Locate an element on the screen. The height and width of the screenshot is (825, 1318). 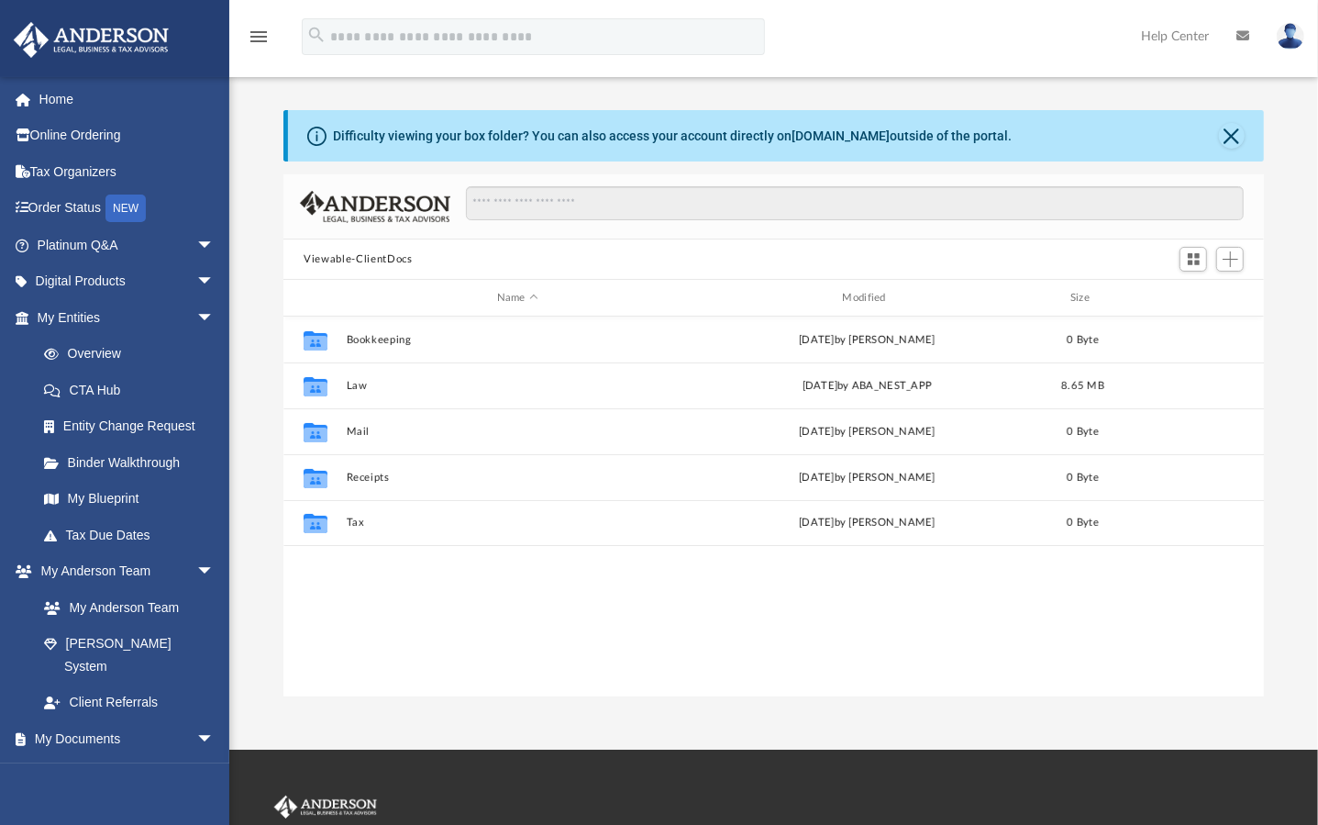
a: My Entitiesarrow_drop_down is located at coordinates (128, 317).